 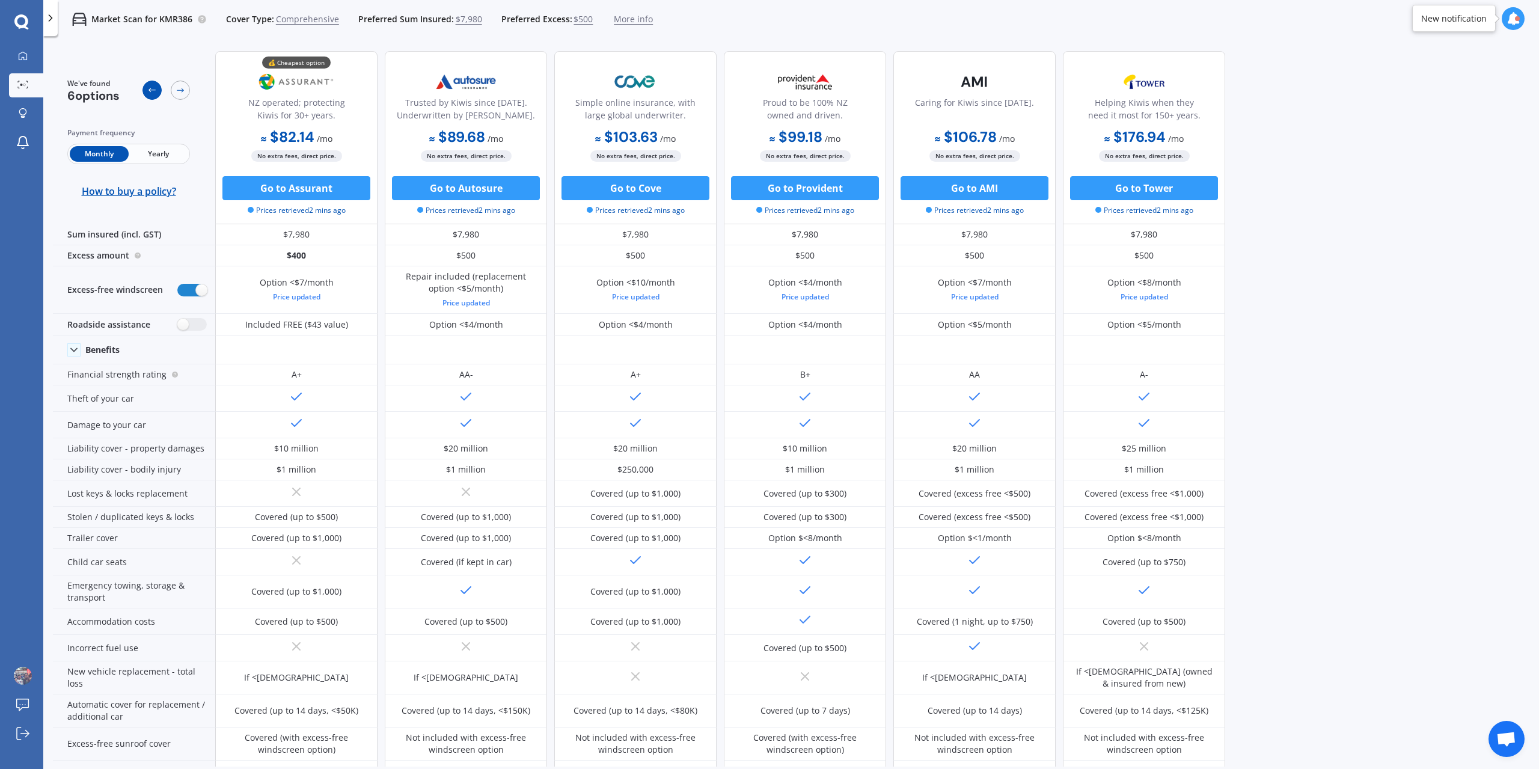 I want to click on div: Repair included (replacement option <$5/month), so click(x=466, y=290).